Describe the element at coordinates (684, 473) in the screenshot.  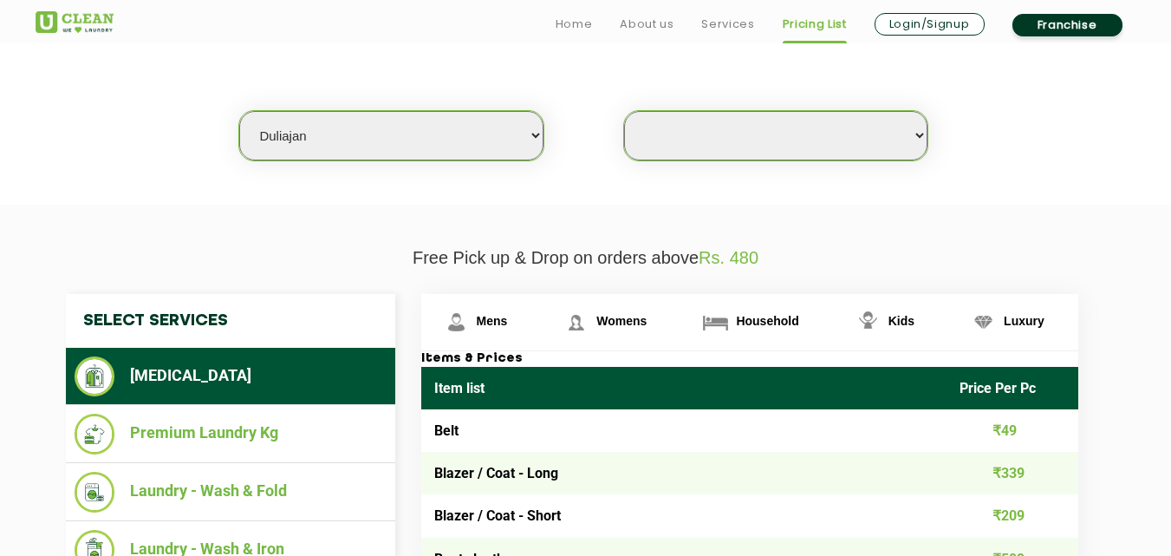
I see `td: Blazer / Coat - Long` at that location.